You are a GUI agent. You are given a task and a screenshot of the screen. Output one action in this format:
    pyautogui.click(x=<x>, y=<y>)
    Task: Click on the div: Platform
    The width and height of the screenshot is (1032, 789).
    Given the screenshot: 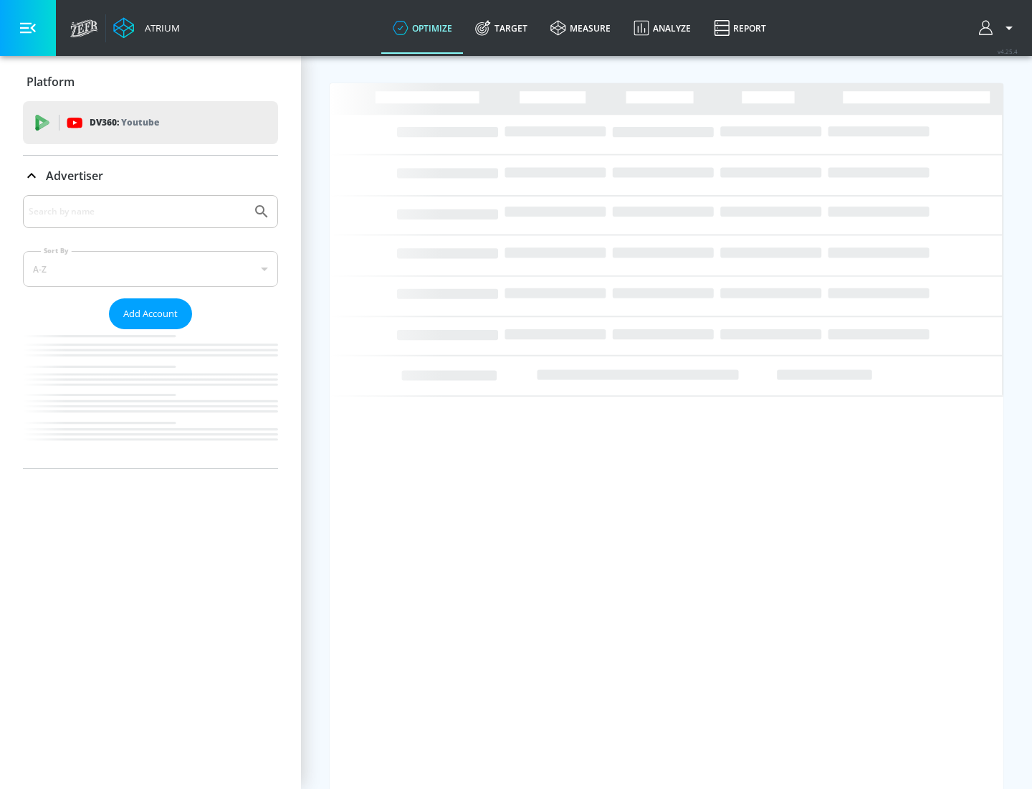 What is the action you would take?
    pyautogui.click(x=151, y=82)
    